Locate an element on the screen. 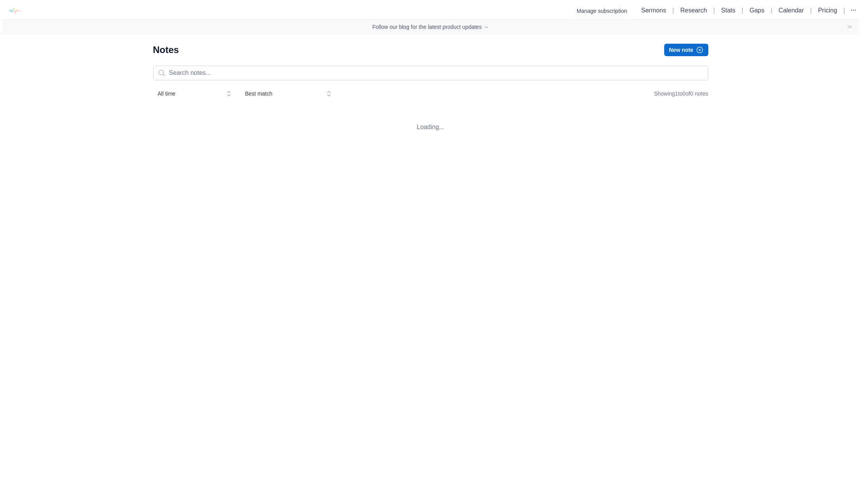 The width and height of the screenshot is (861, 481). img: logo is located at coordinates (14, 11).